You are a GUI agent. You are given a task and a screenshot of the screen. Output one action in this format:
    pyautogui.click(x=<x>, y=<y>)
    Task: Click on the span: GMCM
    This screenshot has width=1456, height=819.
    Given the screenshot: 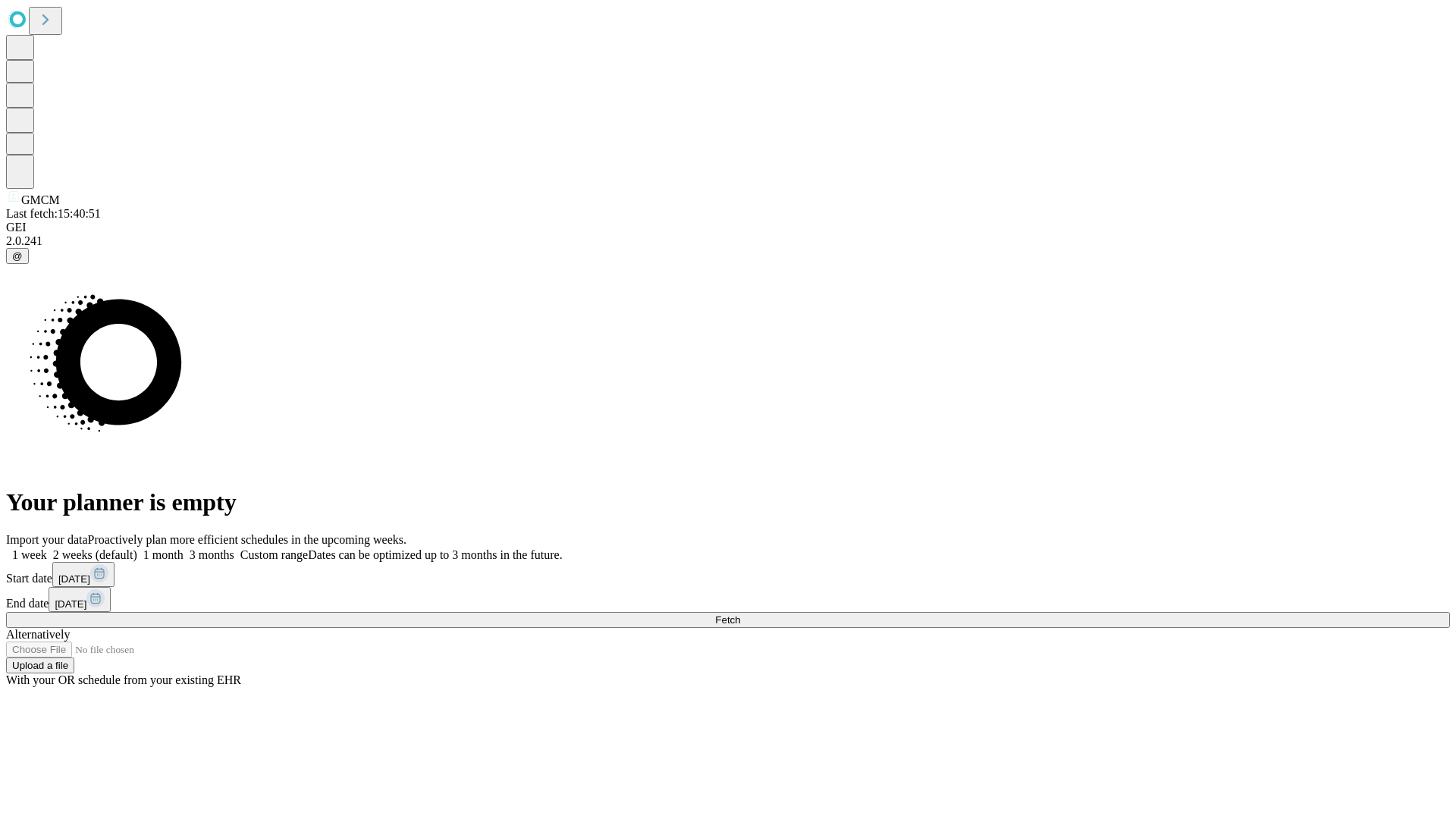 What is the action you would take?
    pyautogui.click(x=40, y=200)
    